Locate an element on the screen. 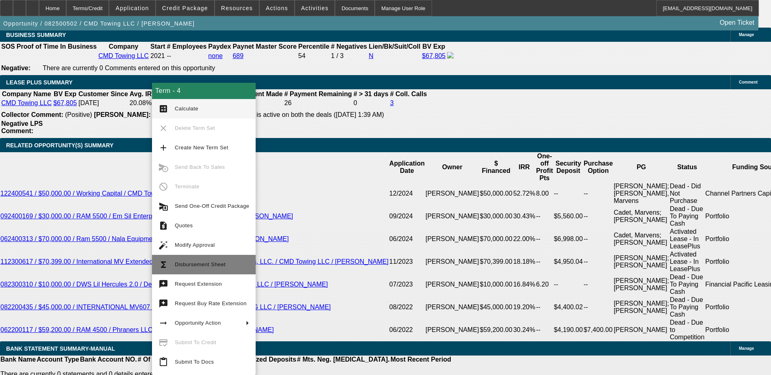 The width and height of the screenshot is (771, 375). div: 54 is located at coordinates (314, 56).